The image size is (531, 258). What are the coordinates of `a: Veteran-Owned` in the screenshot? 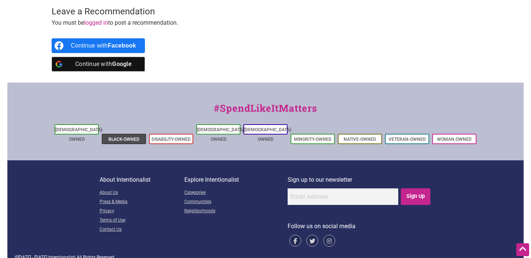 It's located at (407, 139).